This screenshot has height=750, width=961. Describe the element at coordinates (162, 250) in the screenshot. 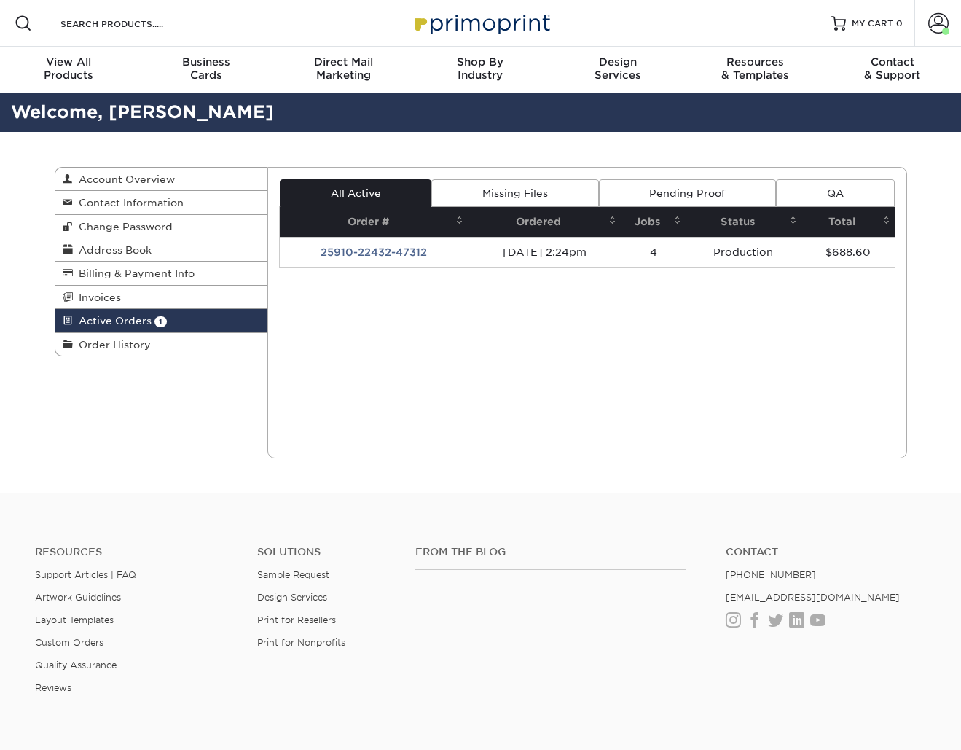

I see `a: Address Book` at that location.